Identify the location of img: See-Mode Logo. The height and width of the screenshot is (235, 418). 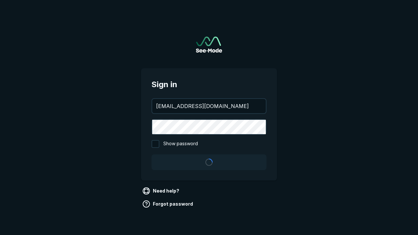
(209, 44).